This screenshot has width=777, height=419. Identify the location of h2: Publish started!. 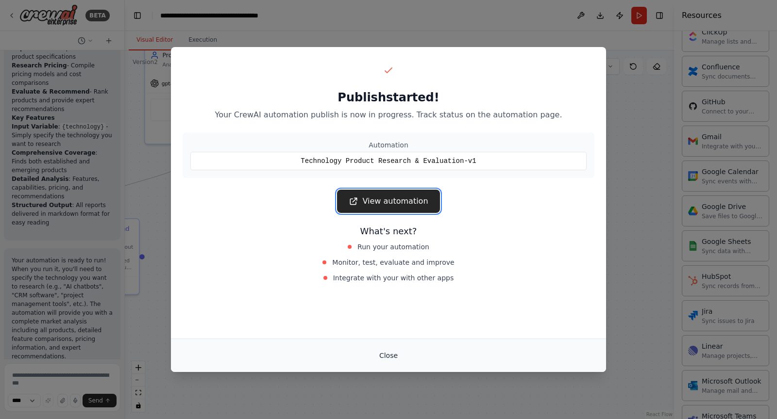
(388, 98).